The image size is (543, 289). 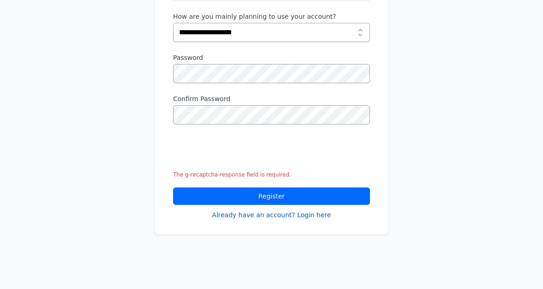 What do you see at coordinates (271, 215) in the screenshot?
I see `a: Already have an account? Login here` at bounding box center [271, 215].